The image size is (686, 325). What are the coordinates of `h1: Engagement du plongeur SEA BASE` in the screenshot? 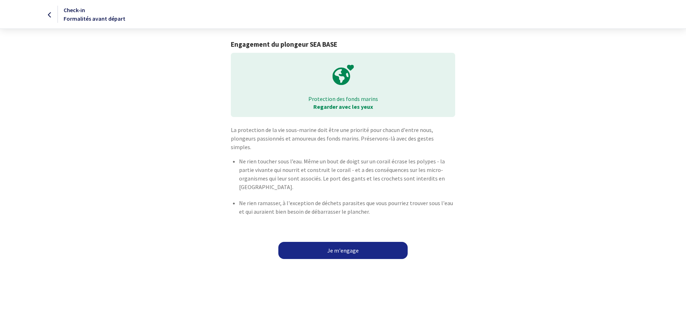 It's located at (342, 44).